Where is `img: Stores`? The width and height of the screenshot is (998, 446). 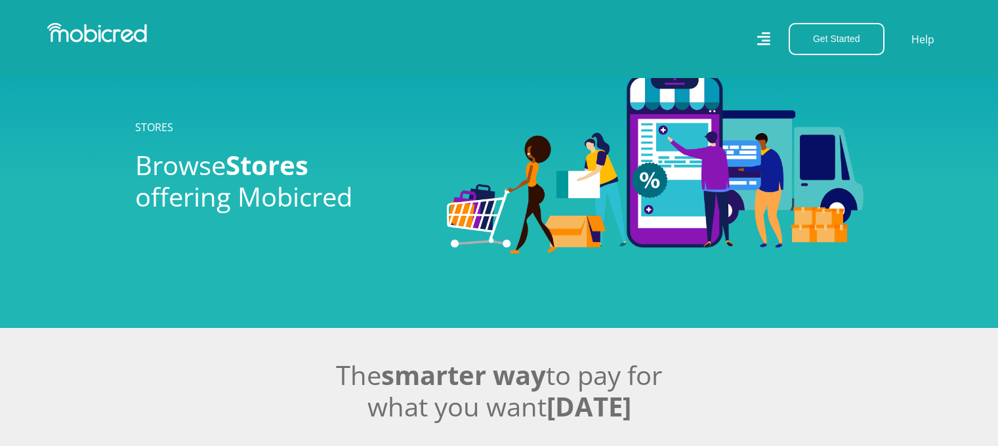
img: Stores is located at coordinates (655, 164).